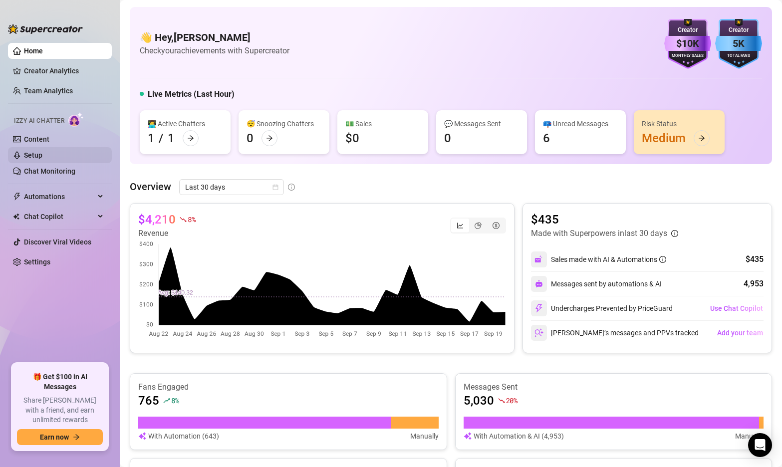 The width and height of the screenshot is (782, 467). What do you see at coordinates (54, 437) in the screenshot?
I see `span: Earn now` at bounding box center [54, 437].